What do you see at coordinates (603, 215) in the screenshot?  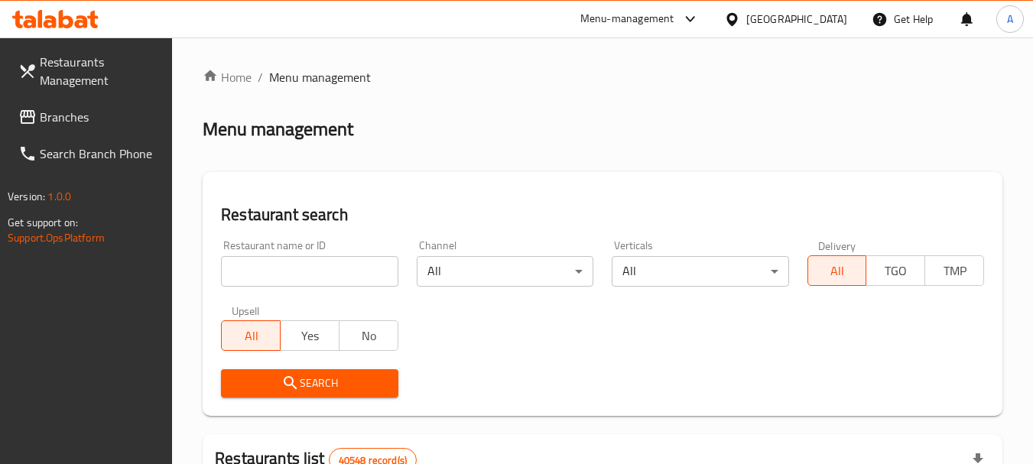 I see `h2: Restaurant search` at bounding box center [603, 215].